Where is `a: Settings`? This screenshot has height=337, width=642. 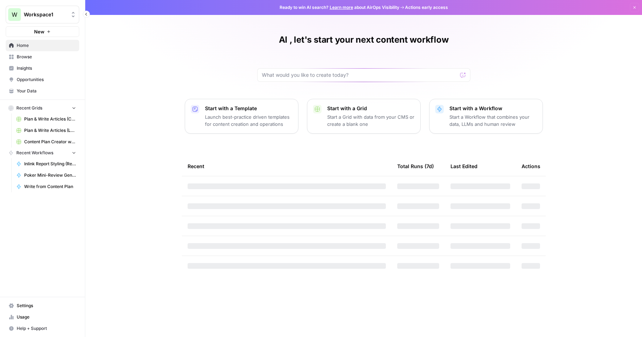
a: Settings is located at coordinates (42, 306).